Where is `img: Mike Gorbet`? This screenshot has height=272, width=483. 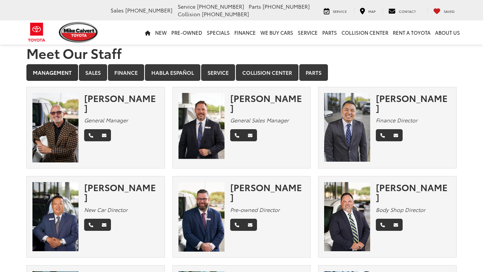
img: Mike Gorbet is located at coordinates (55, 127).